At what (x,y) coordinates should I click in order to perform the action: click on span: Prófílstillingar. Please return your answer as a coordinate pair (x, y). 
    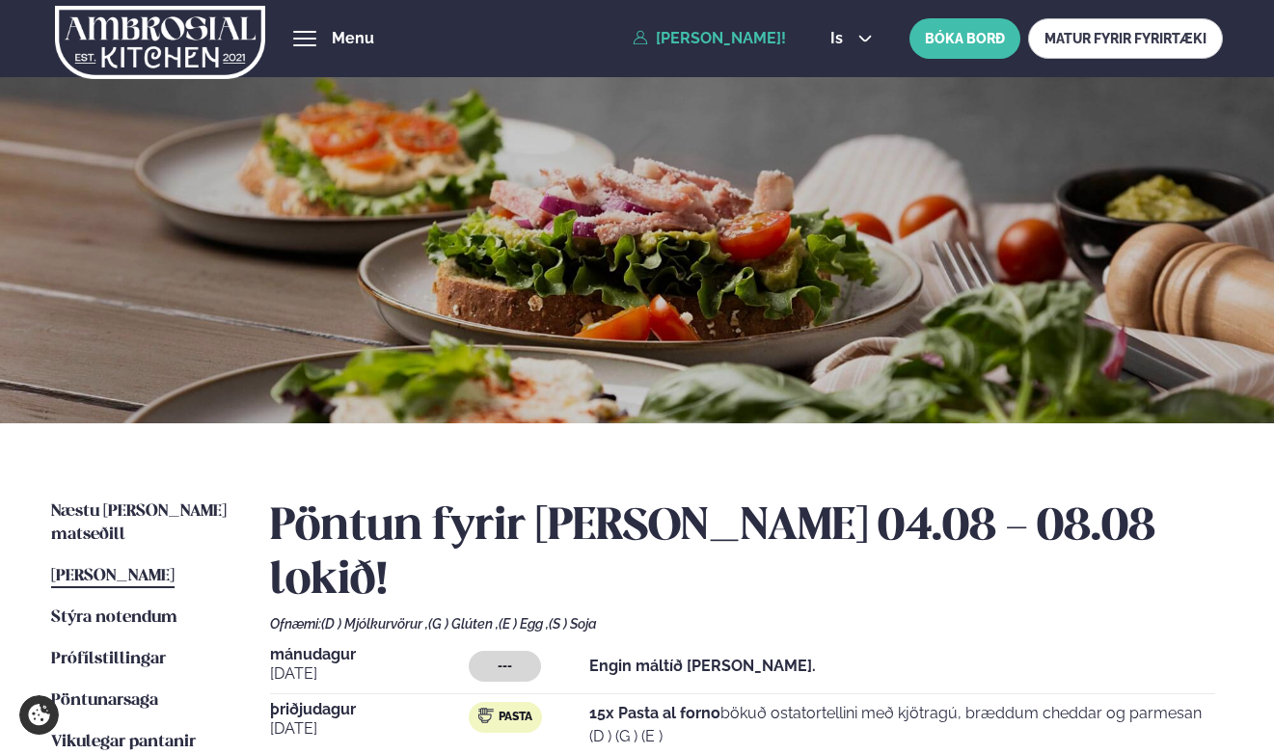
    Looking at the image, I should click on (108, 659).